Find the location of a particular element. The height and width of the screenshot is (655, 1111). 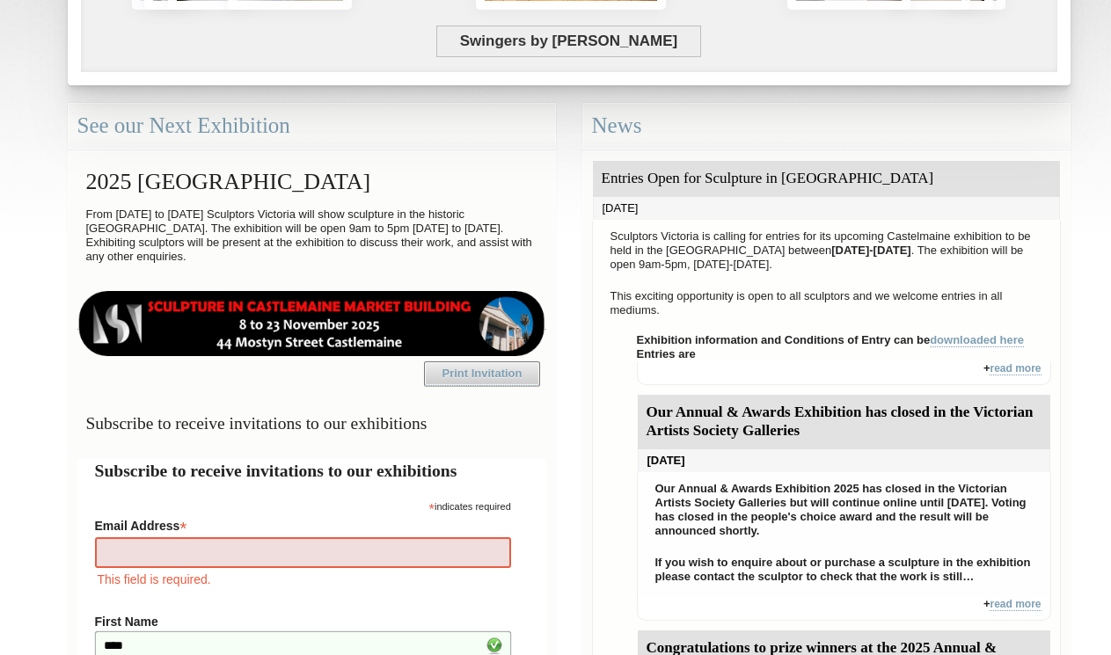

label: First Name is located at coordinates (302, 622).